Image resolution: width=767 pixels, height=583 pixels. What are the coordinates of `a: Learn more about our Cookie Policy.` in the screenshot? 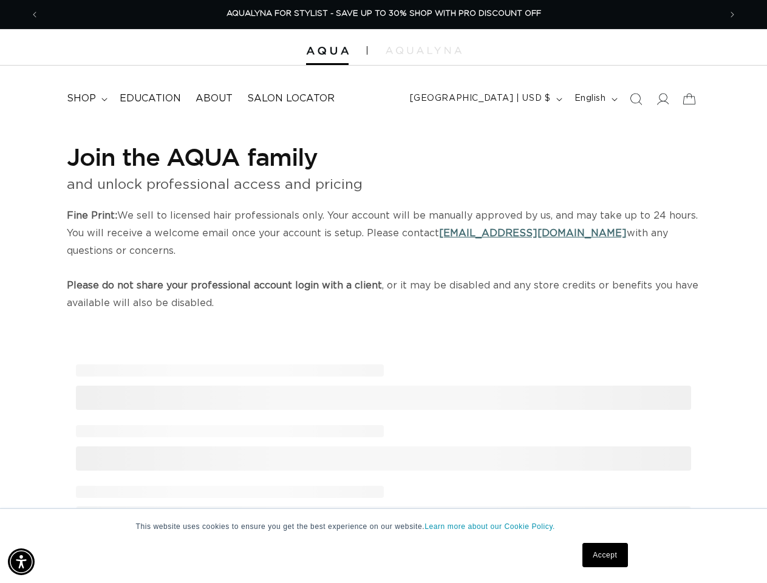 It's located at (490, 527).